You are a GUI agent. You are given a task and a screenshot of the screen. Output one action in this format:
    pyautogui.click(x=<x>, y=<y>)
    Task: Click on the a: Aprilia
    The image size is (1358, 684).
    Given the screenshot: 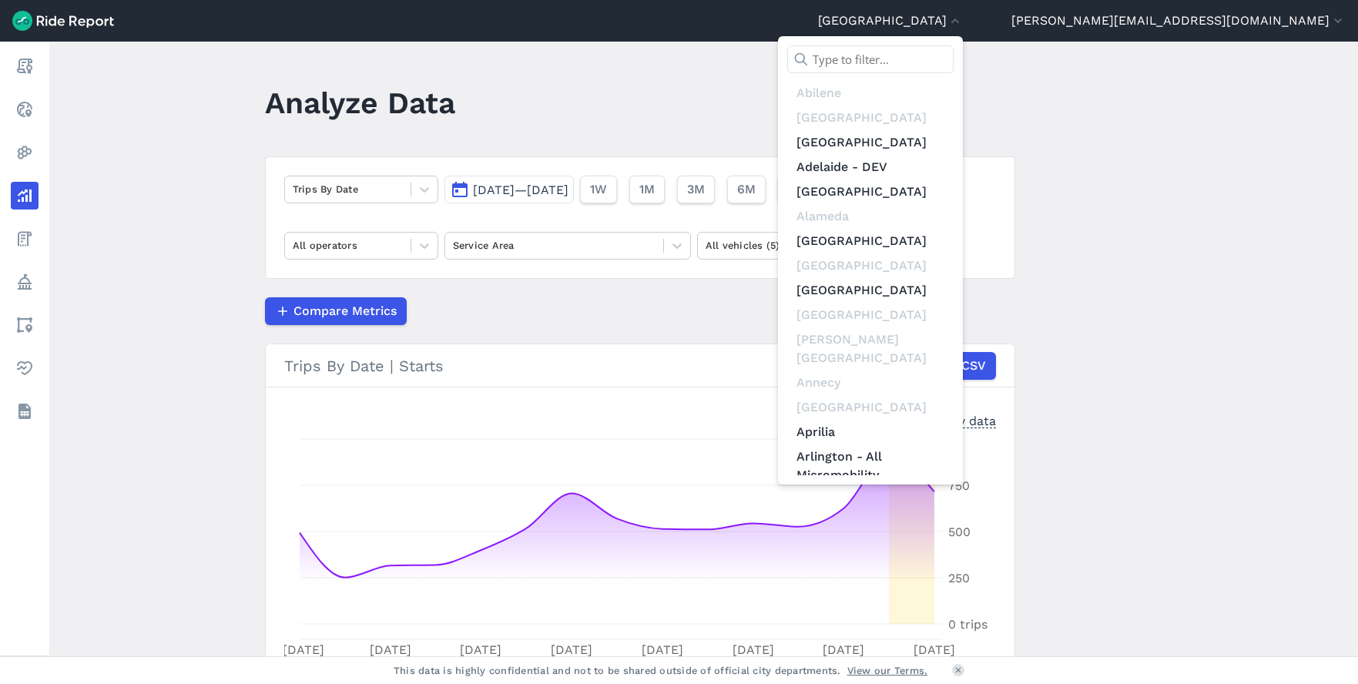 What is the action you would take?
    pyautogui.click(x=870, y=432)
    